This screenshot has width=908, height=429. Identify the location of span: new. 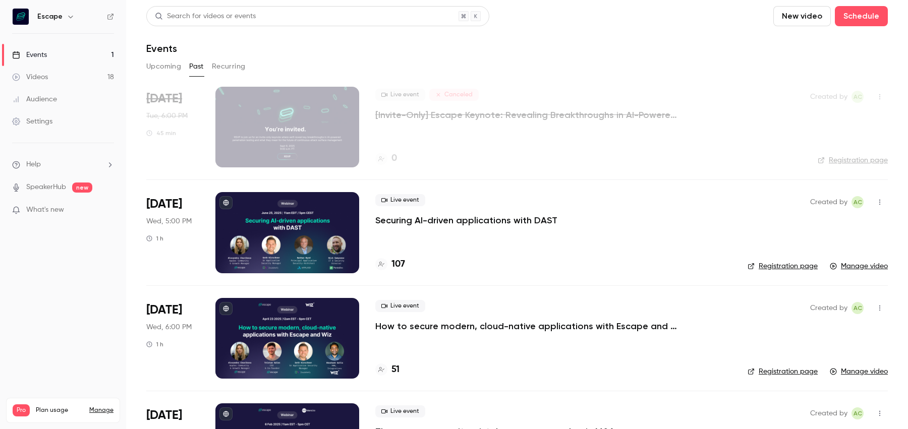
(82, 188).